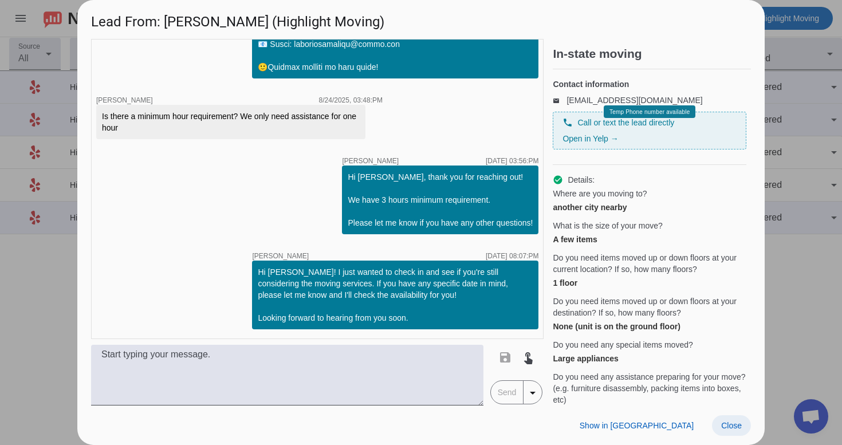  I want to click on span: Do you need any assistance preparing for your move? (e.g. furniture disassembly, packing items in..., so click(649, 388).